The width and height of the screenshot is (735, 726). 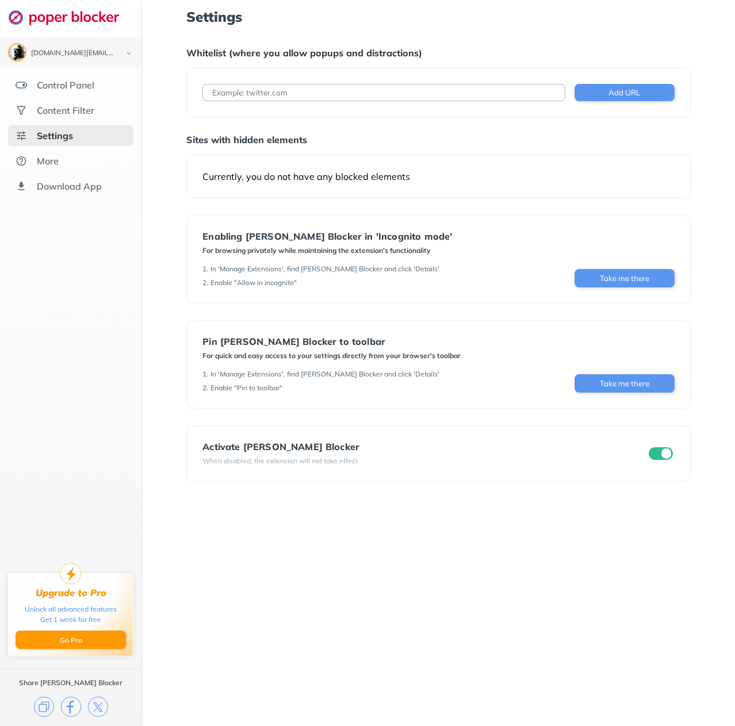 I want to click on input: Example: twitter.com, so click(x=383, y=93).